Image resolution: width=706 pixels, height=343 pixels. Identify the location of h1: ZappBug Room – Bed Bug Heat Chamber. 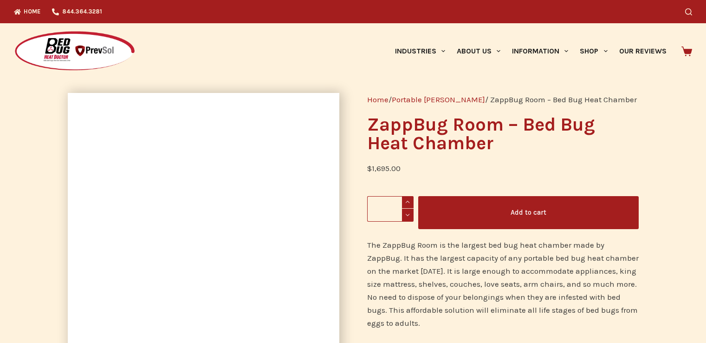
(503, 134).